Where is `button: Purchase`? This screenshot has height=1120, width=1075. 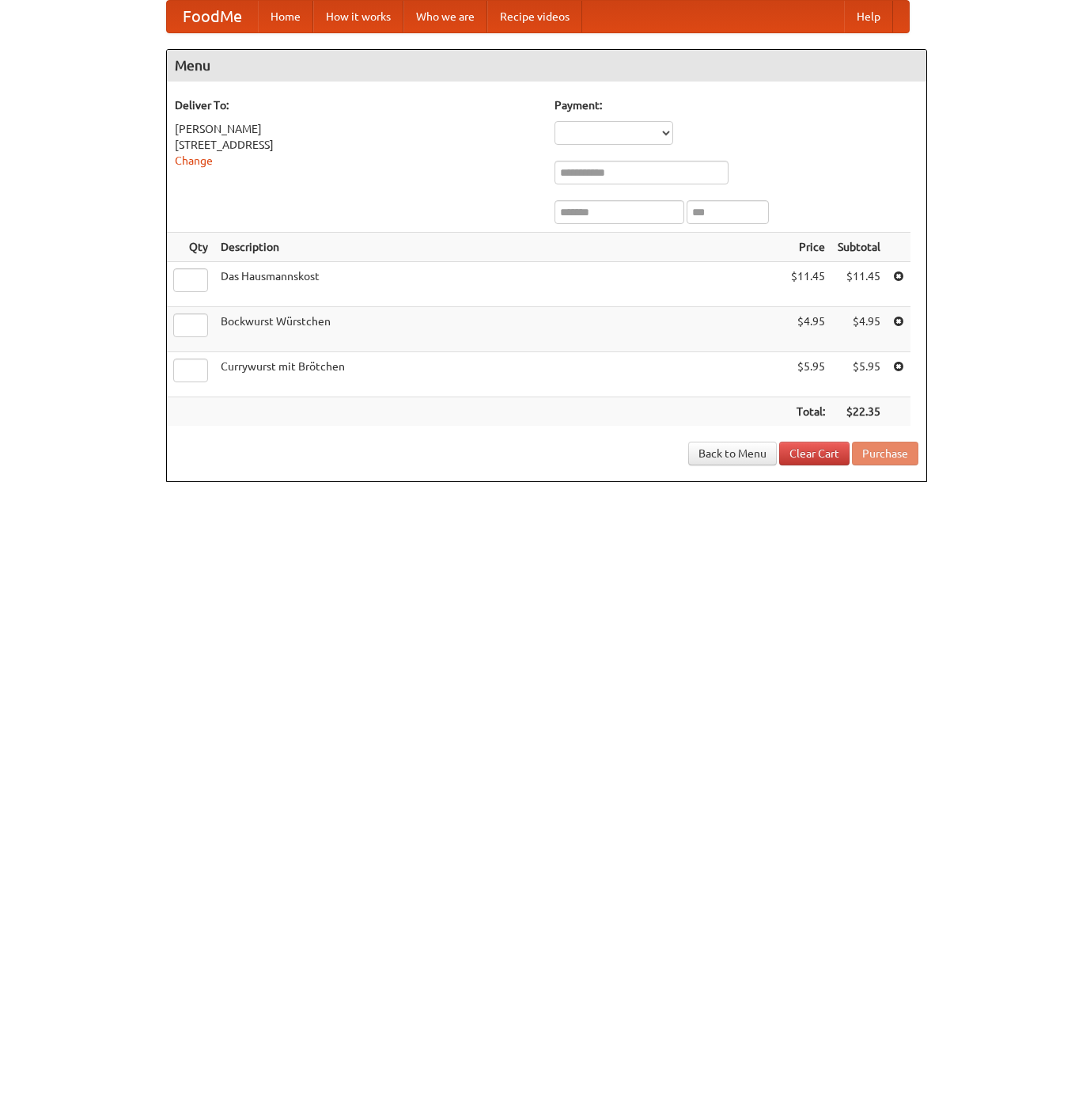 button: Purchase is located at coordinates (885, 453).